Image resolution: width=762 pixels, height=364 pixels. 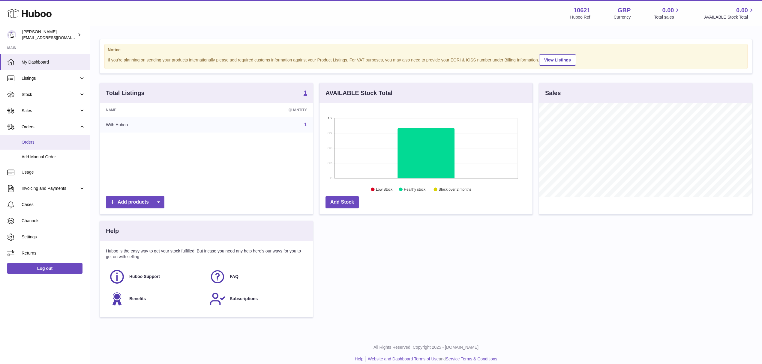 What do you see at coordinates (53, 237) in the screenshot?
I see `span: Settings` at bounding box center [53, 237].